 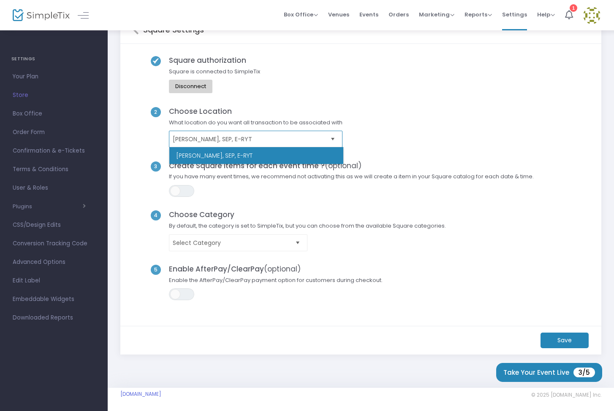 I want to click on h4: Choose Location, so click(x=256, y=111).